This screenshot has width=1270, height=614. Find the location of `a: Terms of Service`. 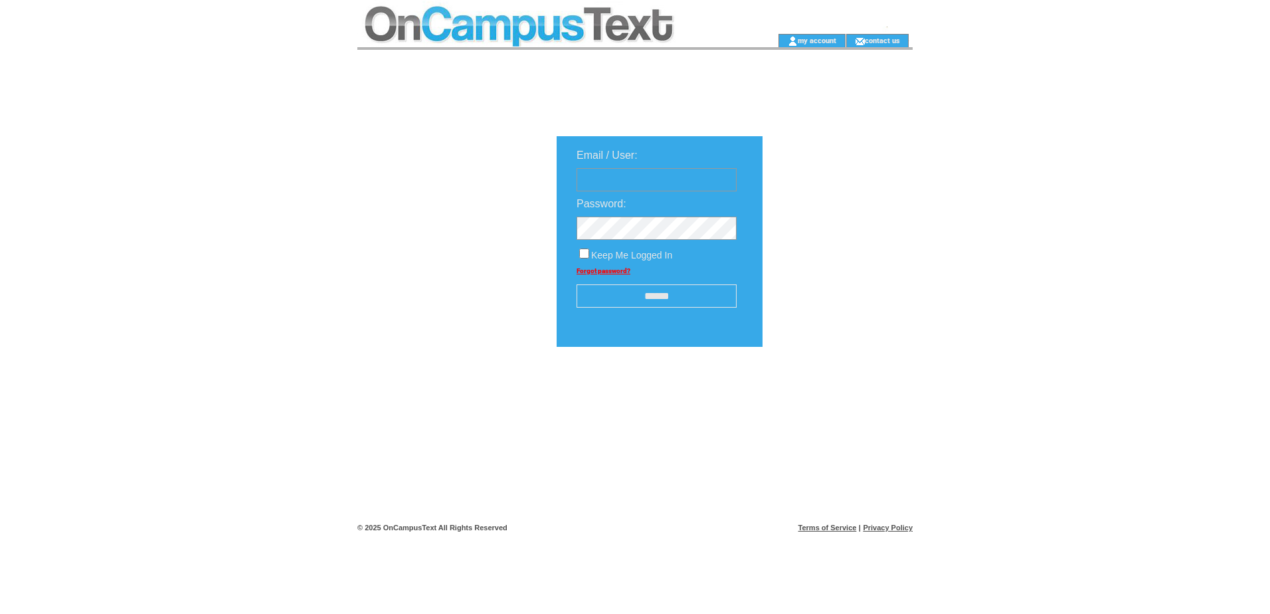

a: Terms of Service is located at coordinates (827, 527).